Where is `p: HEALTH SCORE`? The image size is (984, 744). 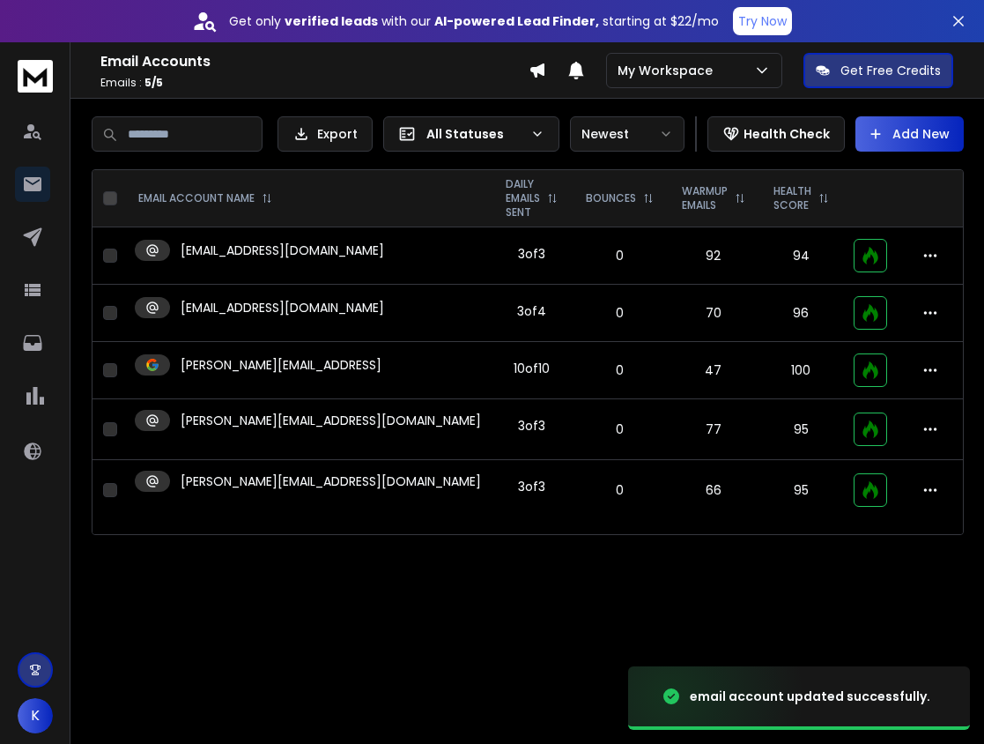 p: HEALTH SCORE is located at coordinates (792, 198).